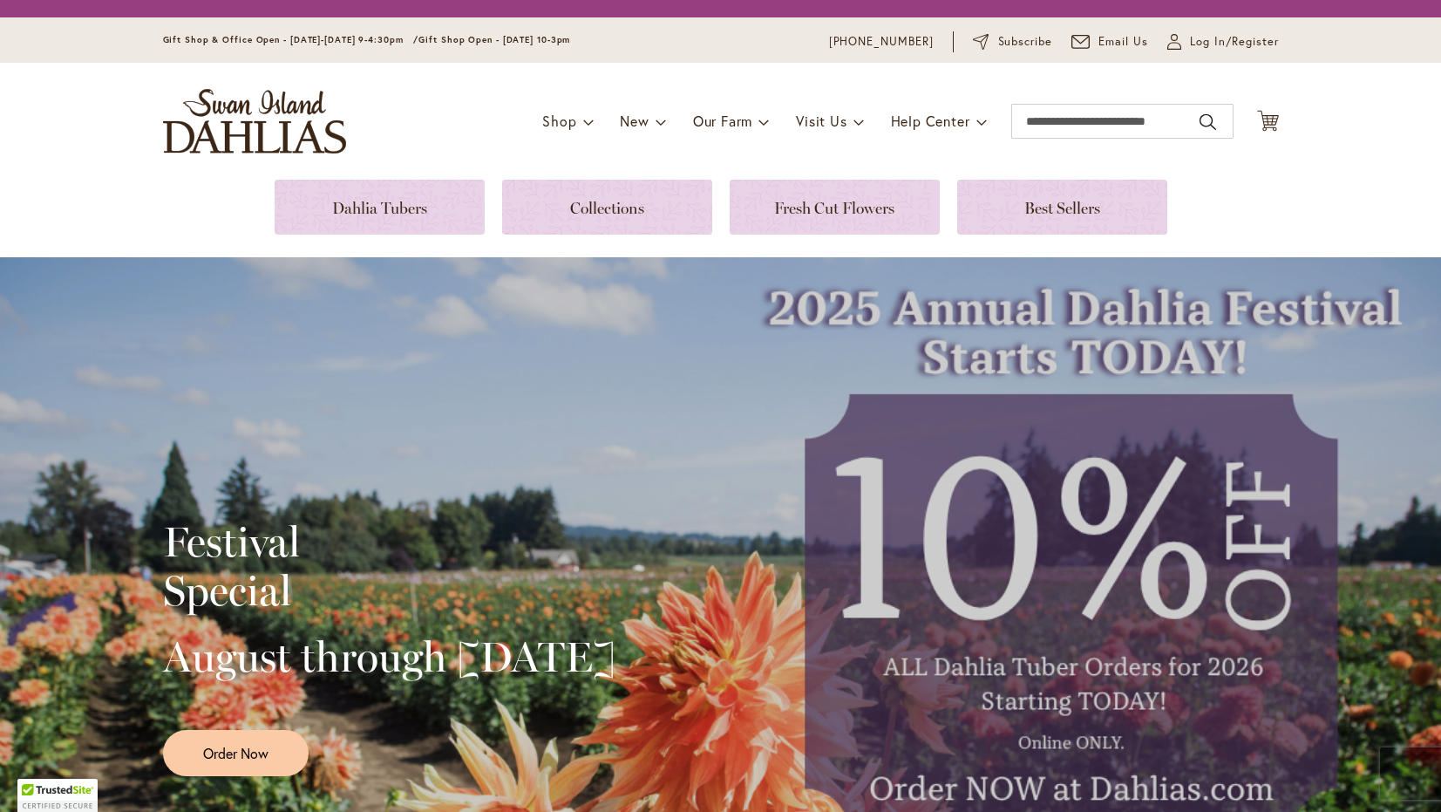 This screenshot has width=1441, height=812. What do you see at coordinates (389, 566) in the screenshot?
I see `h2: Festival Special` at bounding box center [389, 566].